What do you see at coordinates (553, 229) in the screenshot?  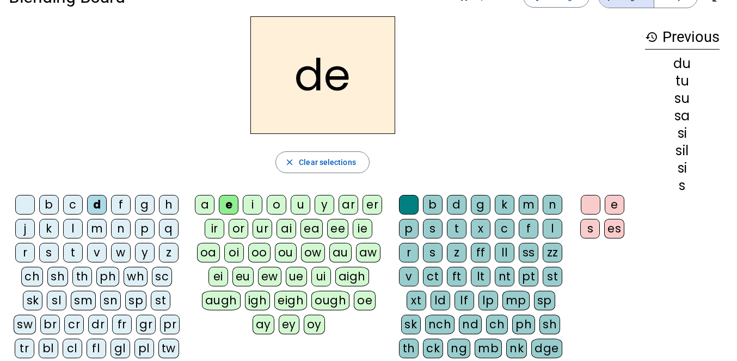 I see `div: l` at bounding box center [553, 229].